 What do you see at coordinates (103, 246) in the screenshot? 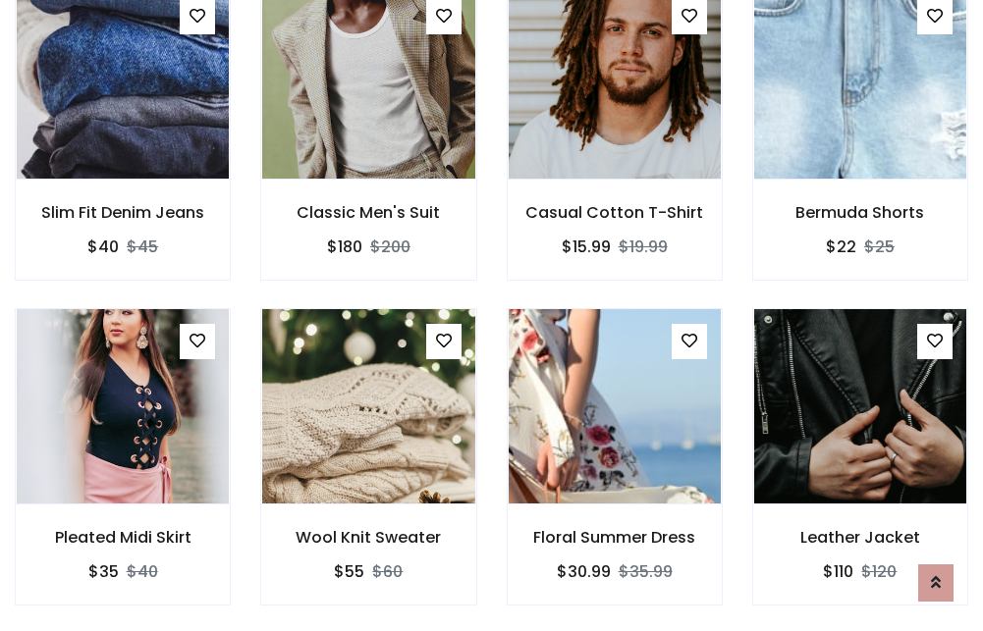
I see `h6: $40` at bounding box center [103, 246].